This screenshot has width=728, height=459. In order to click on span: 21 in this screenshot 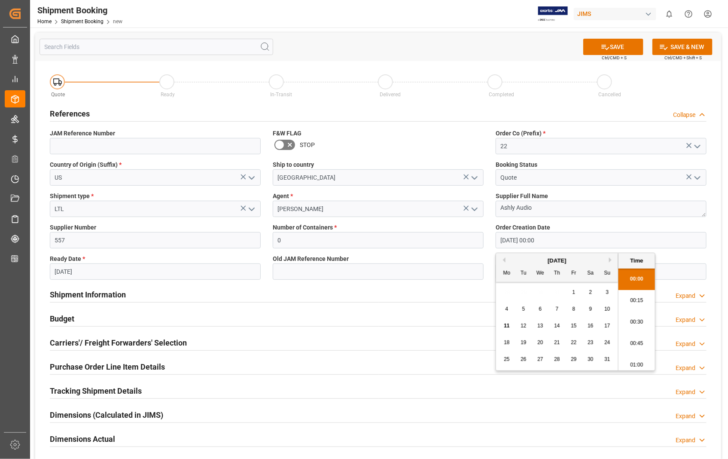, I will do `click(557, 342)`.